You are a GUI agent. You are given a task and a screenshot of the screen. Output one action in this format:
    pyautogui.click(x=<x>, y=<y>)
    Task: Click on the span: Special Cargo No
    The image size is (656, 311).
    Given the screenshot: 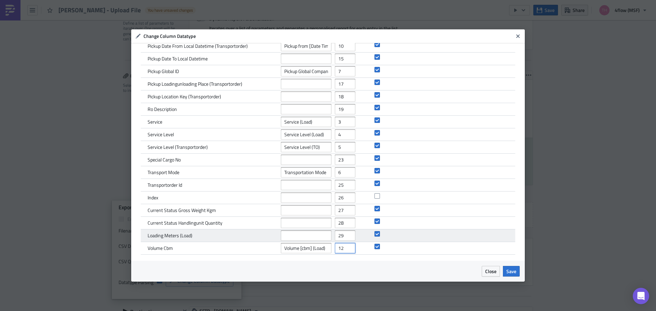 What is the action you would take?
    pyautogui.click(x=164, y=160)
    